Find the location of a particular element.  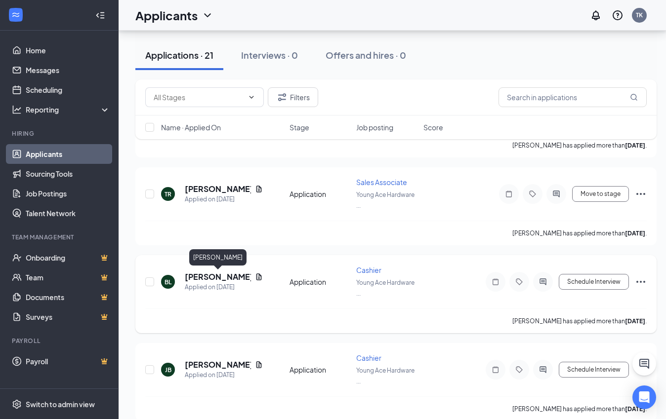

a: Scheduling is located at coordinates (68, 90).